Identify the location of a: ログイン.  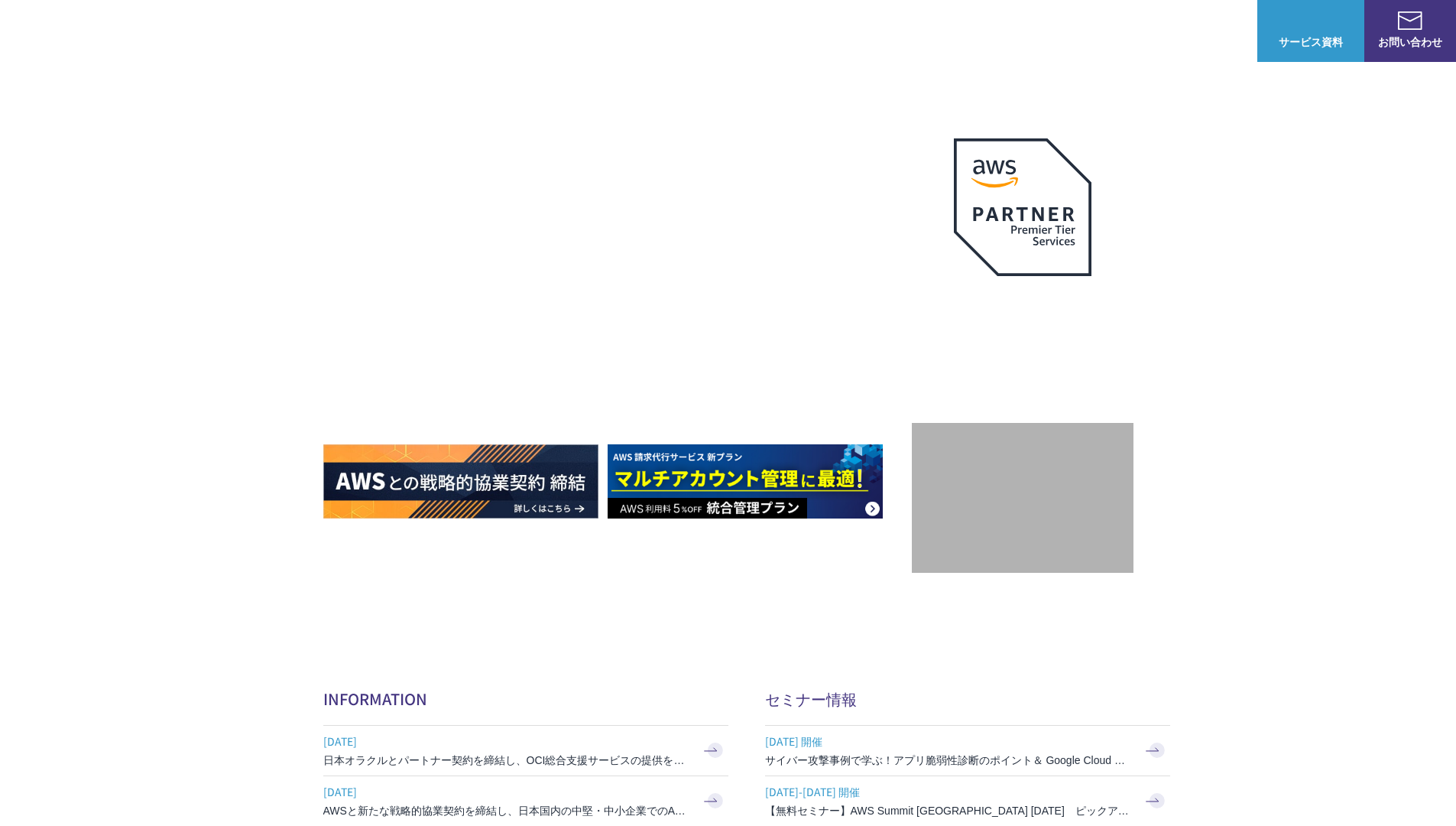
(1220, 30).